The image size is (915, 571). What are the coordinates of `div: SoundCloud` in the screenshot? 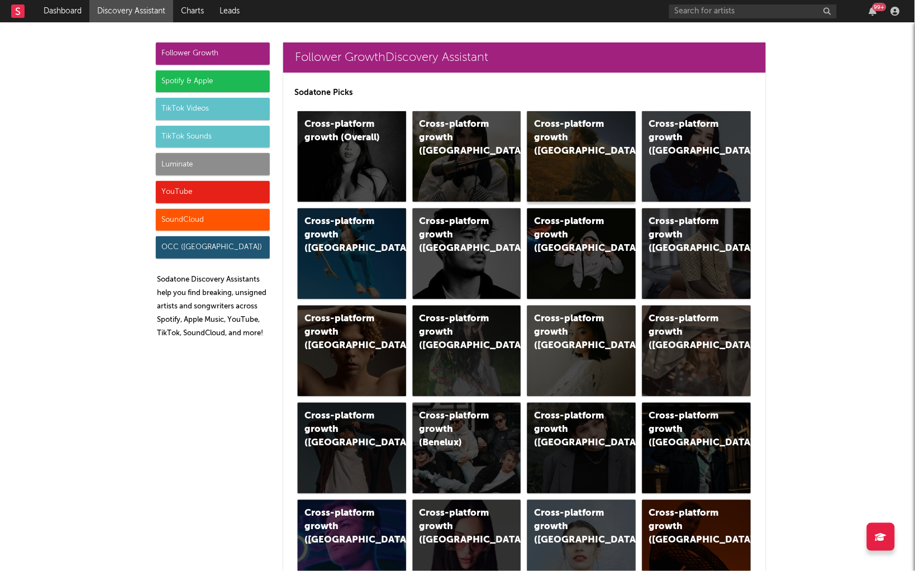 It's located at (213, 220).